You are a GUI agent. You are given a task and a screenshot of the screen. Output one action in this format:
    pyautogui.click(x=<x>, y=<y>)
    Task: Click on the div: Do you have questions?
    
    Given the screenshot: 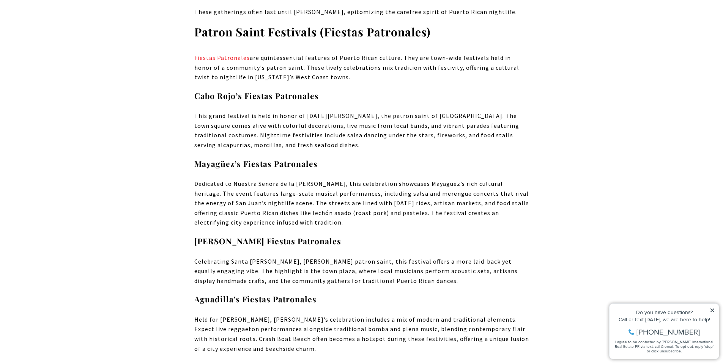 What is the action you would take?
    pyautogui.click(x=59, y=20)
    